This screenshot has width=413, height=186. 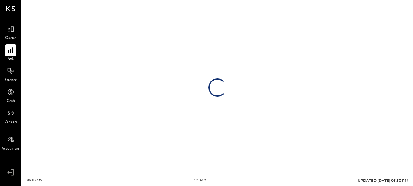 What do you see at coordinates (11, 149) in the screenshot?
I see `span: Accountant` at bounding box center [11, 149].